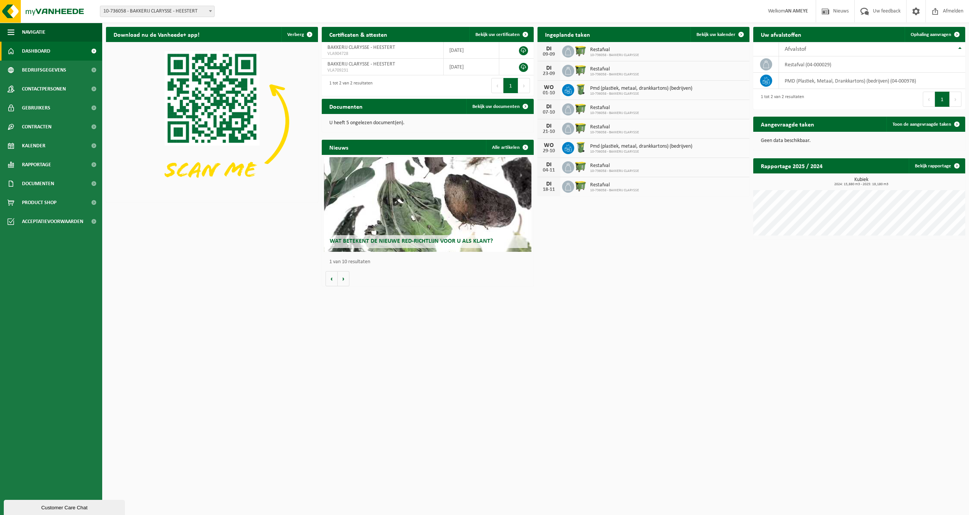  What do you see at coordinates (796, 49) in the screenshot?
I see `span: Afvalstof` at bounding box center [796, 49].